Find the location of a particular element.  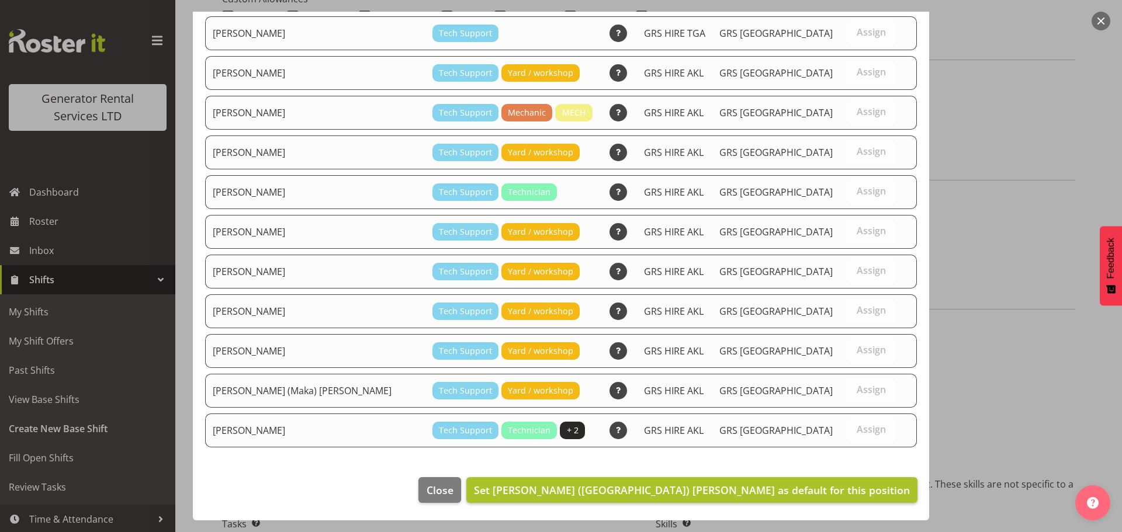

span: + 2 is located at coordinates (573, 431).